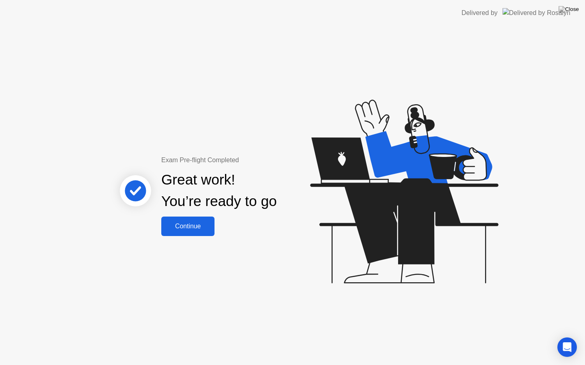 This screenshot has width=585, height=365. I want to click on div: Open Intercom Messenger, so click(567, 348).